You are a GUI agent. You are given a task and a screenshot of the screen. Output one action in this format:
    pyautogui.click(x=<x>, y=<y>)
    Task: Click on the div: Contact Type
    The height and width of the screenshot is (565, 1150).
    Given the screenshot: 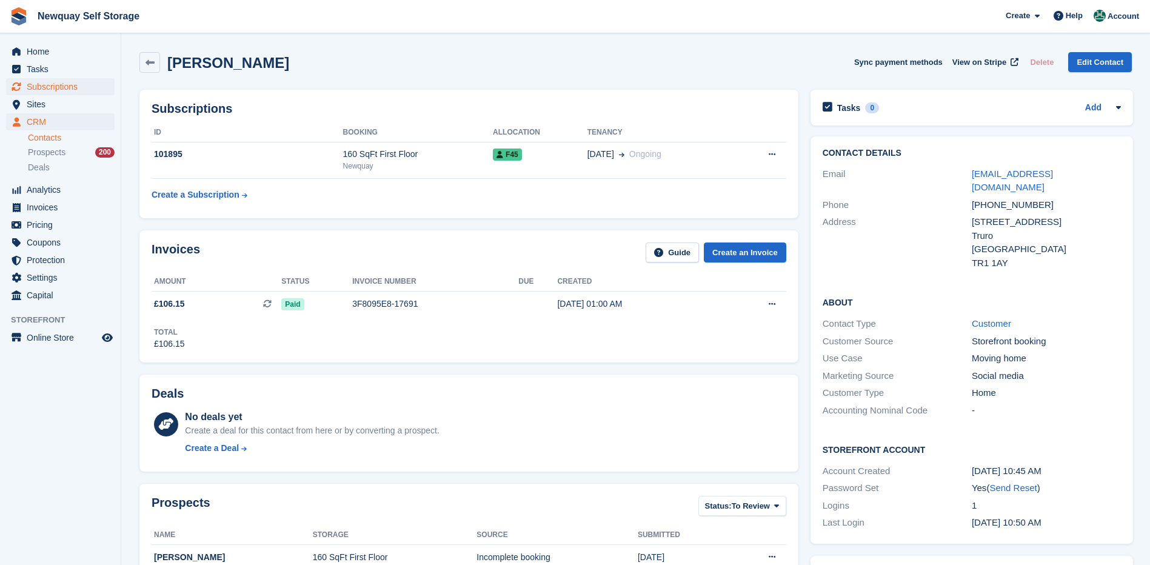 What is the action you would take?
    pyautogui.click(x=897, y=324)
    